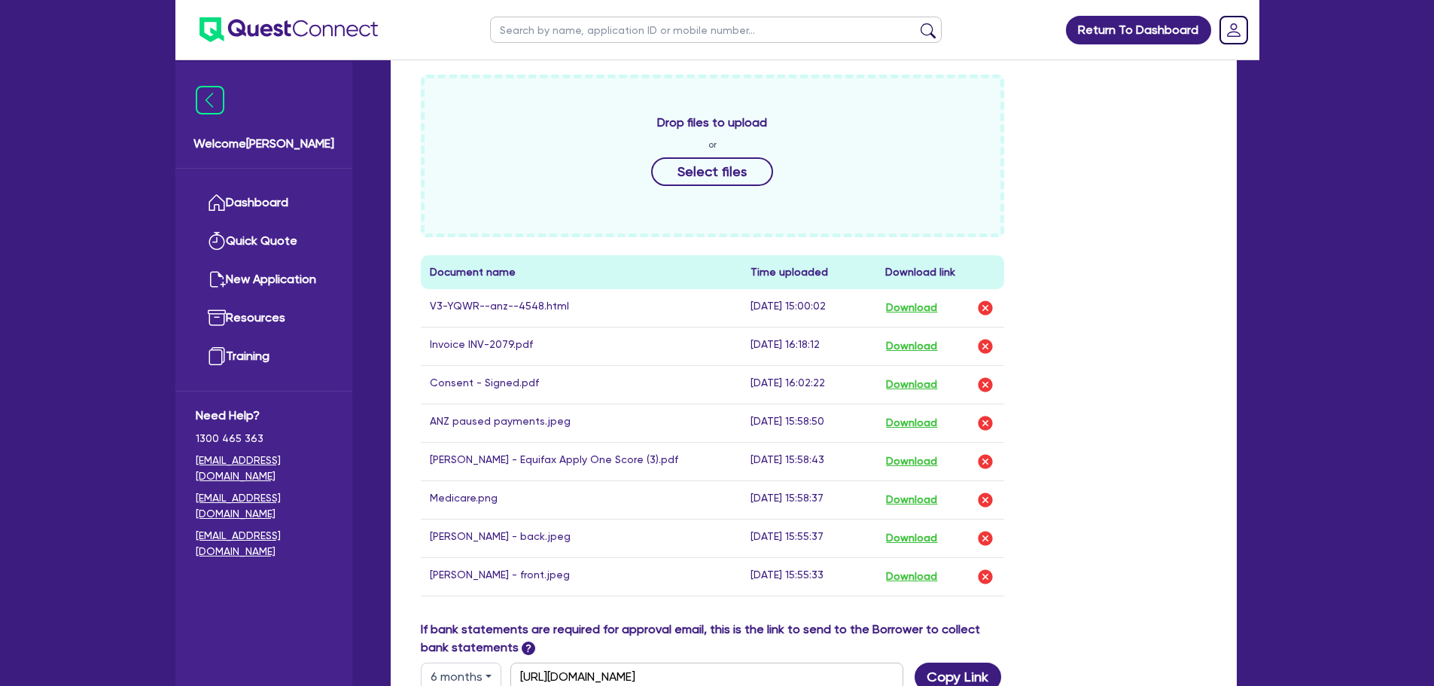 The image size is (1434, 686). I want to click on button: Select files, so click(712, 172).